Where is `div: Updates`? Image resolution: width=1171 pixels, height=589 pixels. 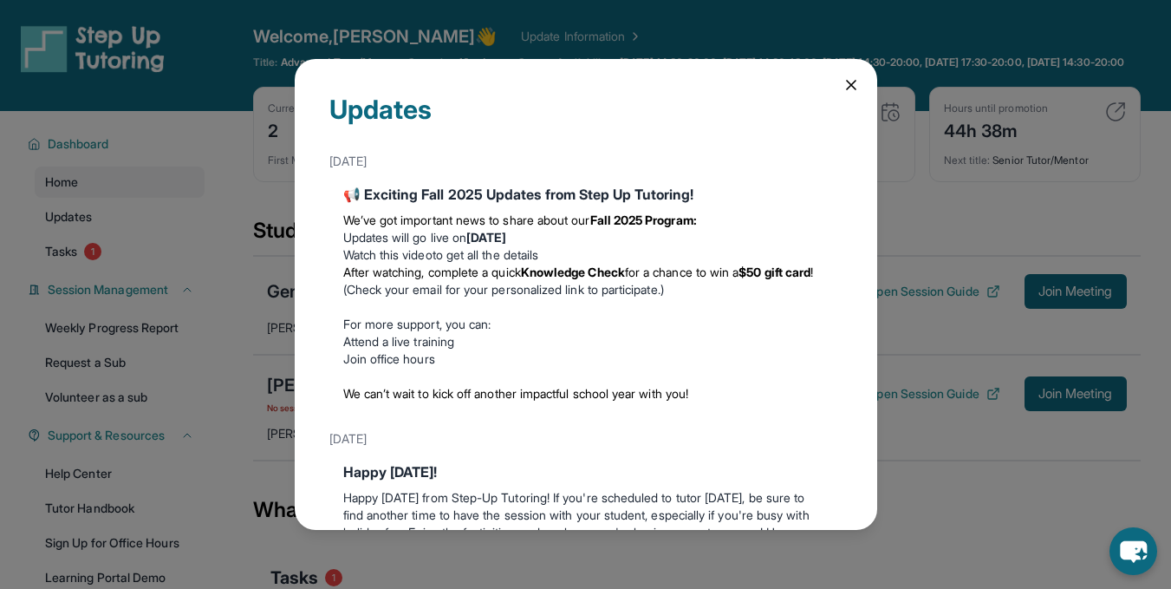
div: Updates is located at coordinates (586, 120).